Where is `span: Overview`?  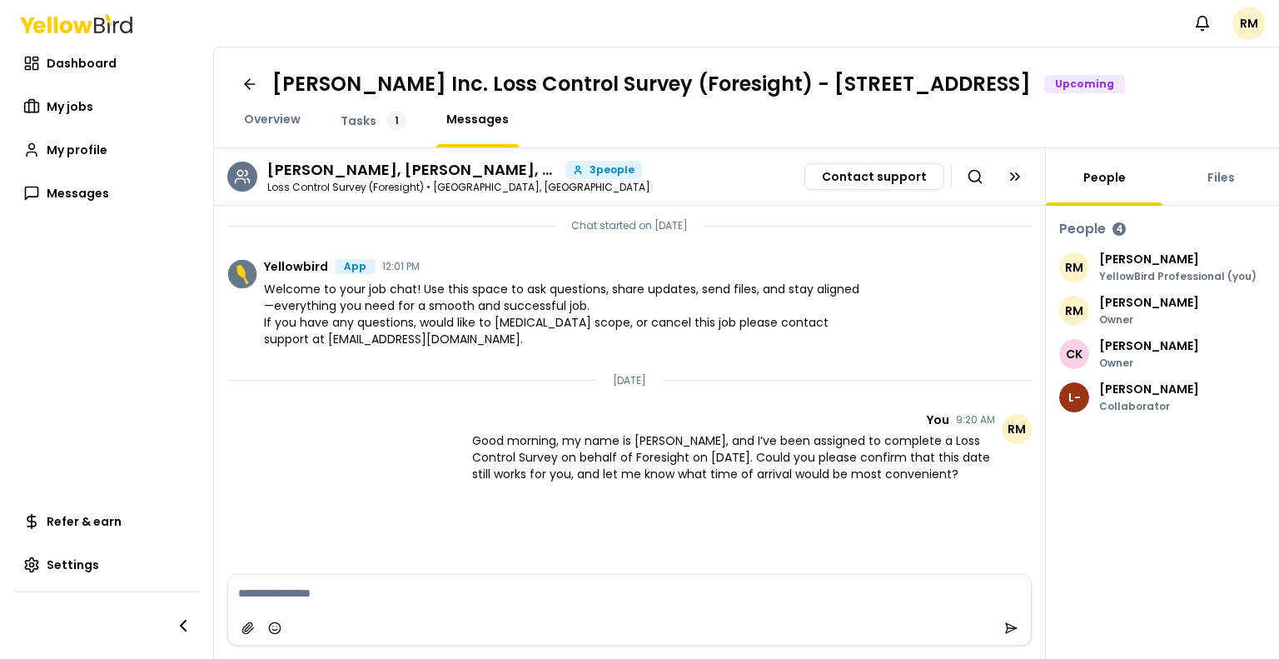
span: Overview is located at coordinates (272, 119).